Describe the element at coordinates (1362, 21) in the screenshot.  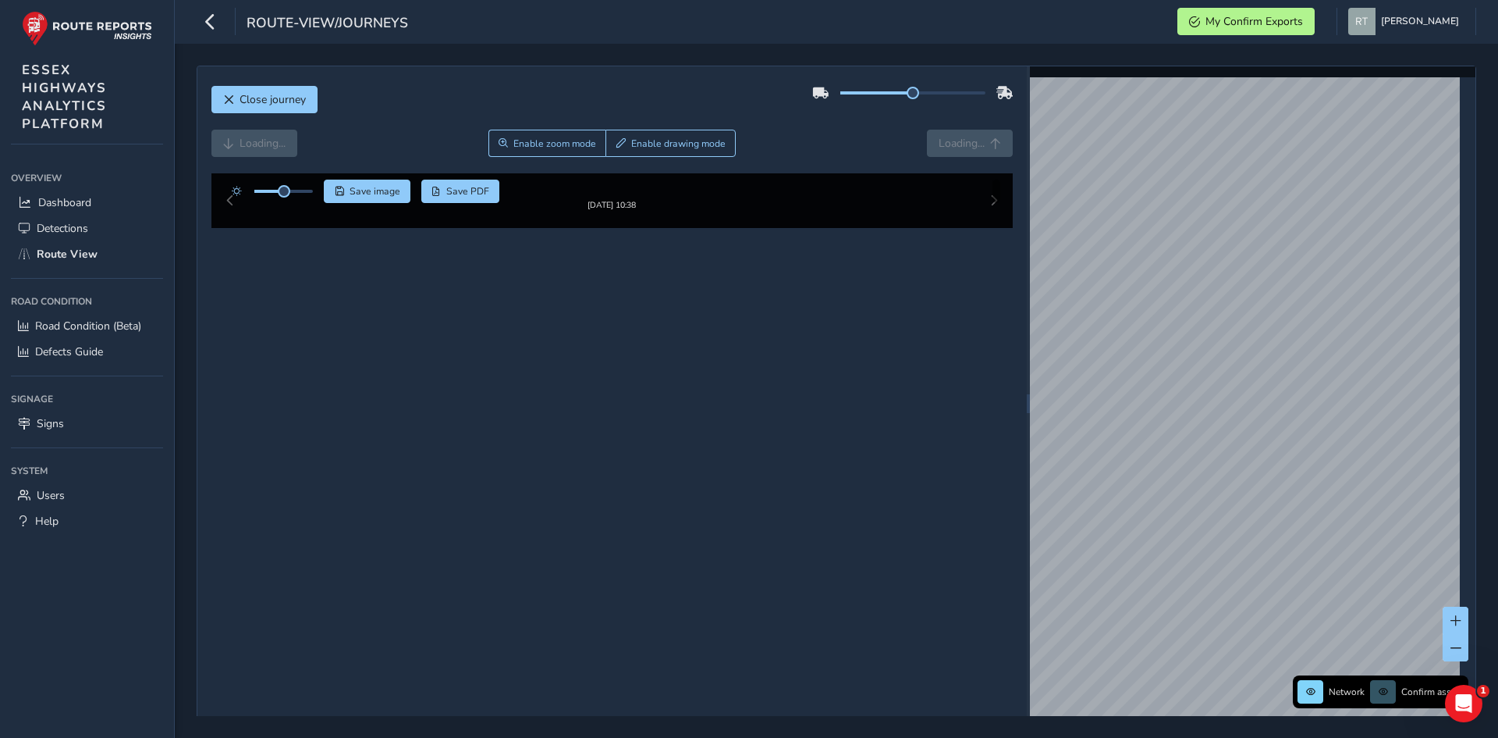
I see `img: diamond-layout` at that location.